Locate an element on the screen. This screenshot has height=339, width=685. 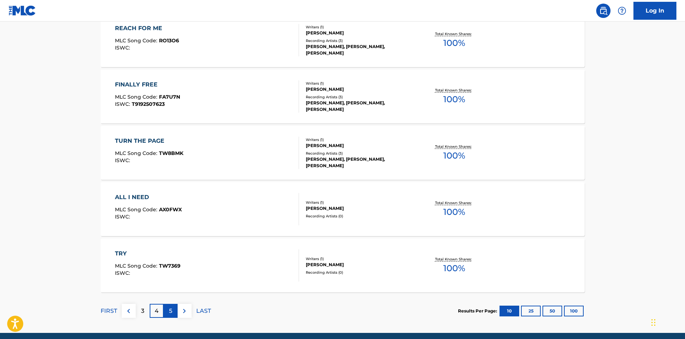
button: 100 is located at coordinates (574, 311).